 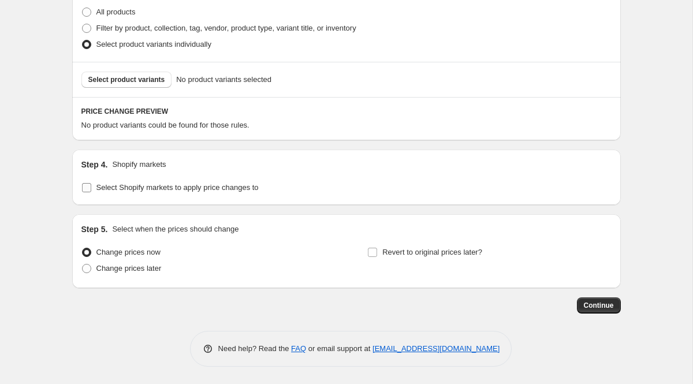 What do you see at coordinates (177, 187) in the screenshot?
I see `span: Select Shopify markets to apply price changes to` at bounding box center [177, 187].